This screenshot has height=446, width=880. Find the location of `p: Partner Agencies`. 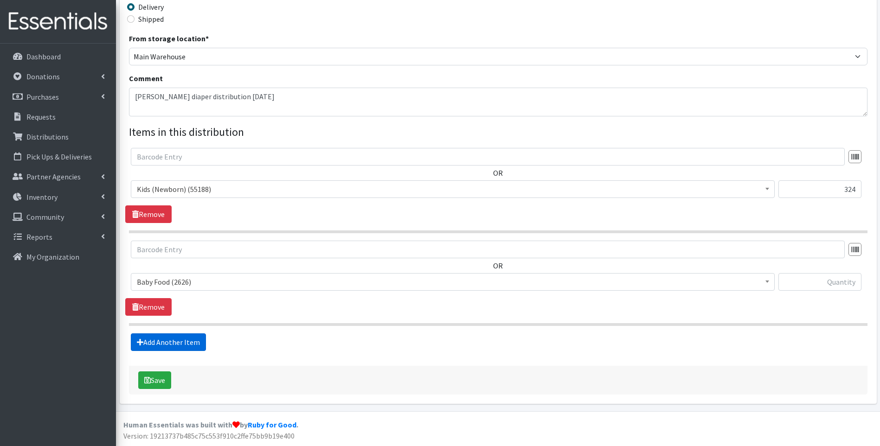

p: Partner Agencies is located at coordinates (53, 177).